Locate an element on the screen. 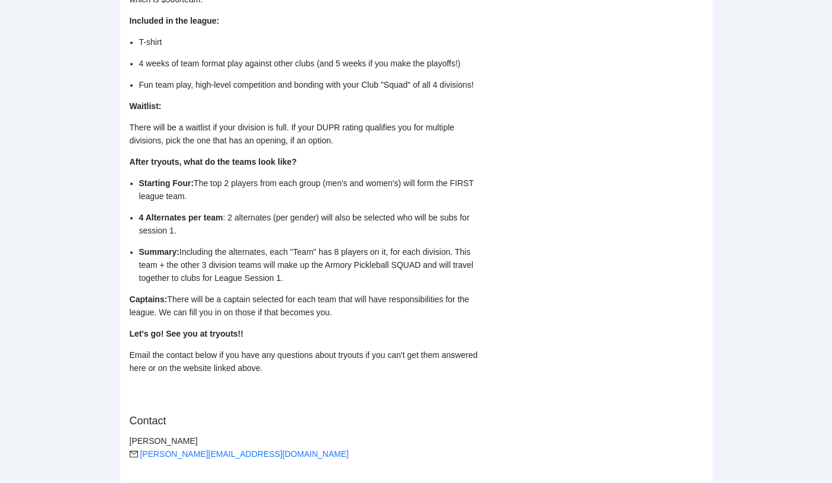  p: There will be a captain selected for each team that will have responsibilities for the league. We... is located at coordinates (307, 306).